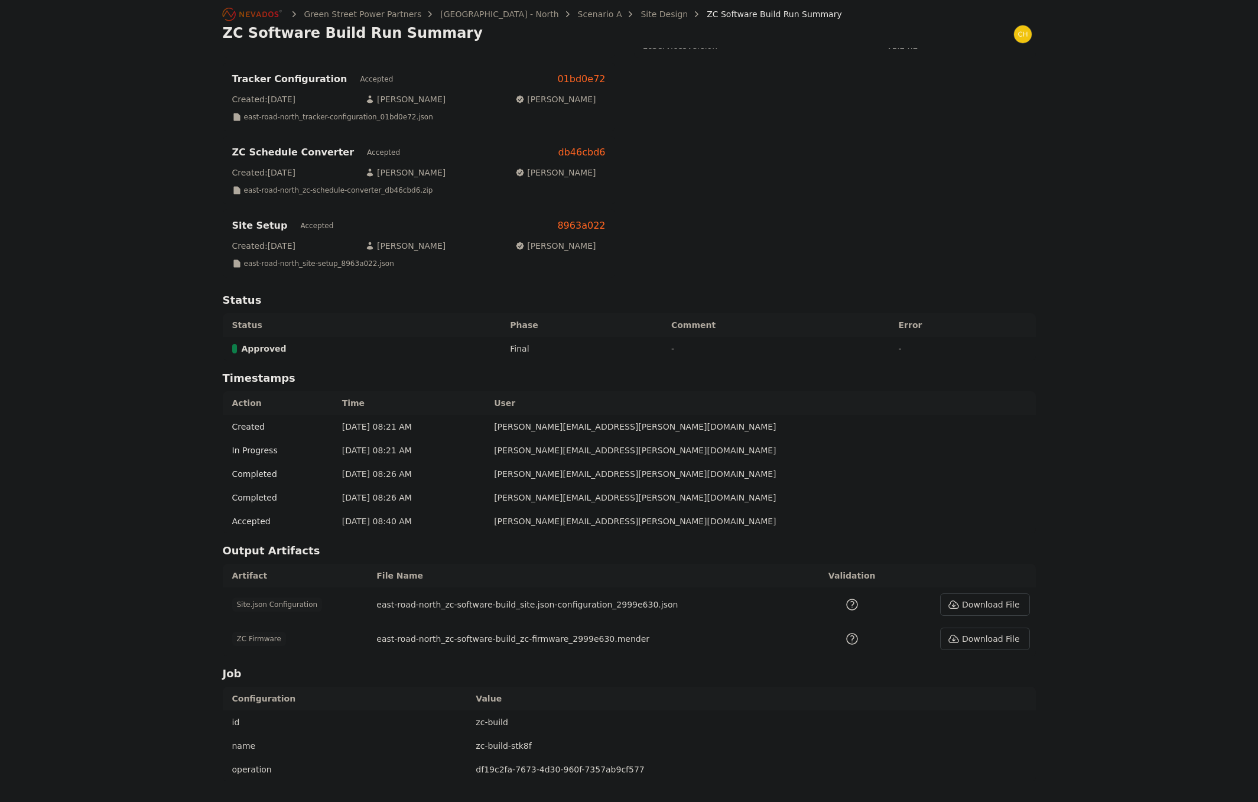 The width and height of the screenshot is (1258, 802). What do you see at coordinates (277, 605) in the screenshot?
I see `span: Site.json Configuration` at bounding box center [277, 605].